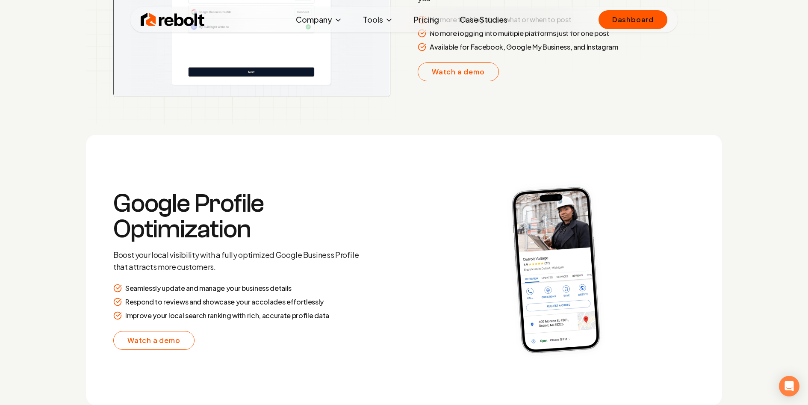 The image size is (808, 405). I want to click on div: Open Intercom Messenger, so click(789, 386).